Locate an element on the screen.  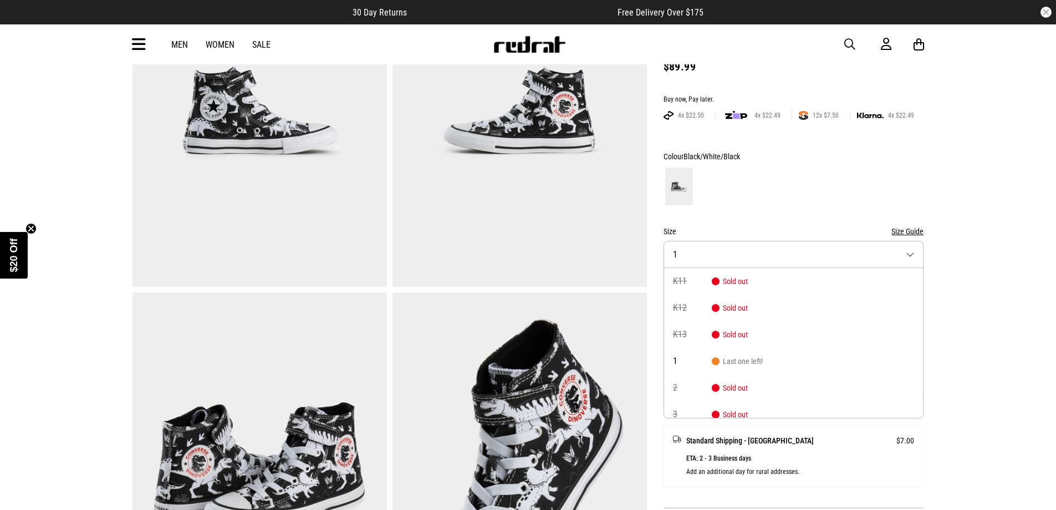
div: Buy now, Pay later. is located at coordinates (794, 100).